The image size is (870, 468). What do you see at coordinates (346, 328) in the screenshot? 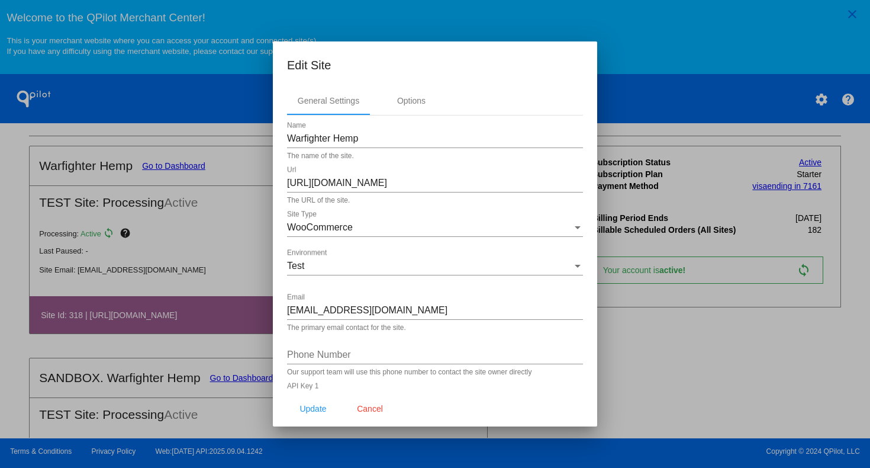
I see `div: The primary email contact for the site.` at bounding box center [346, 328].